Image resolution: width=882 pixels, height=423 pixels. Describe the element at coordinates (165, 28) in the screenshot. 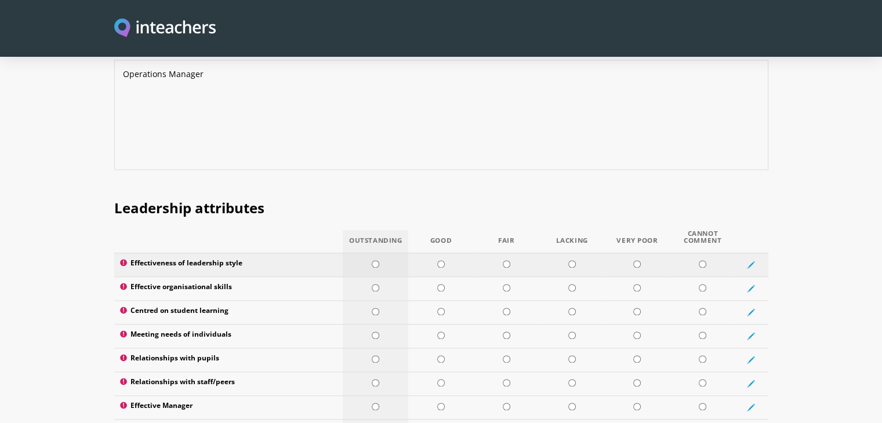

I see `img: Inteachers` at that location.